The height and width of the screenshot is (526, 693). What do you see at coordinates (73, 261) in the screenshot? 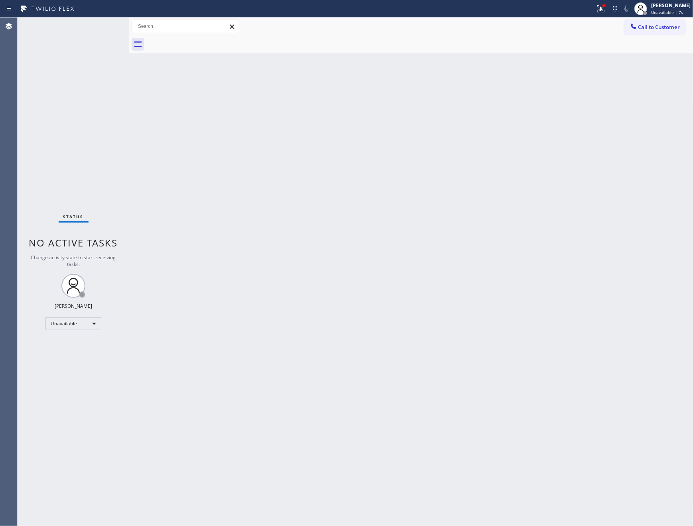
I see `span: Change activity state to start receiving tasks.` at bounding box center [73, 261].